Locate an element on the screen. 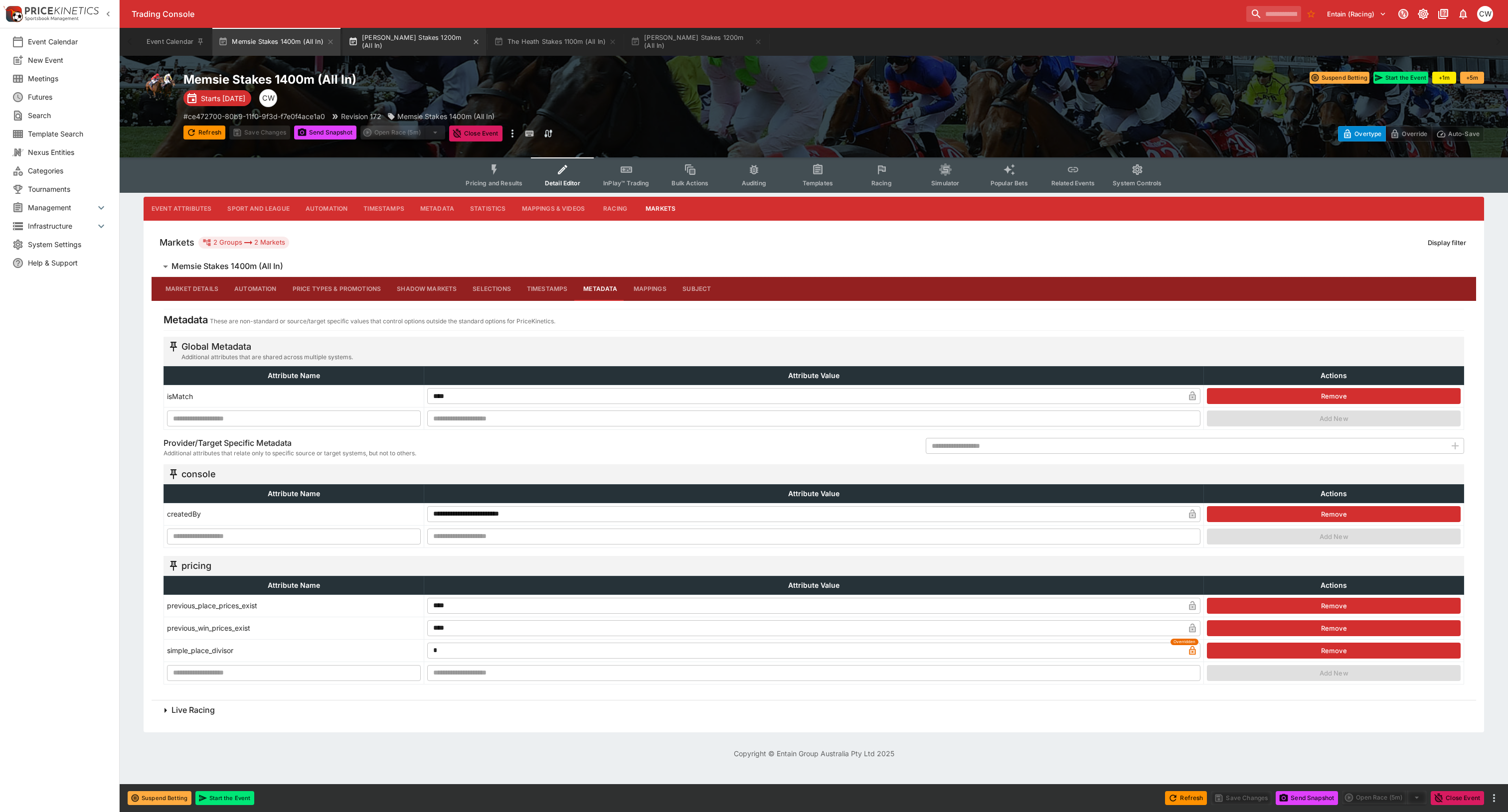  td: isMatch is located at coordinates (294, 396).